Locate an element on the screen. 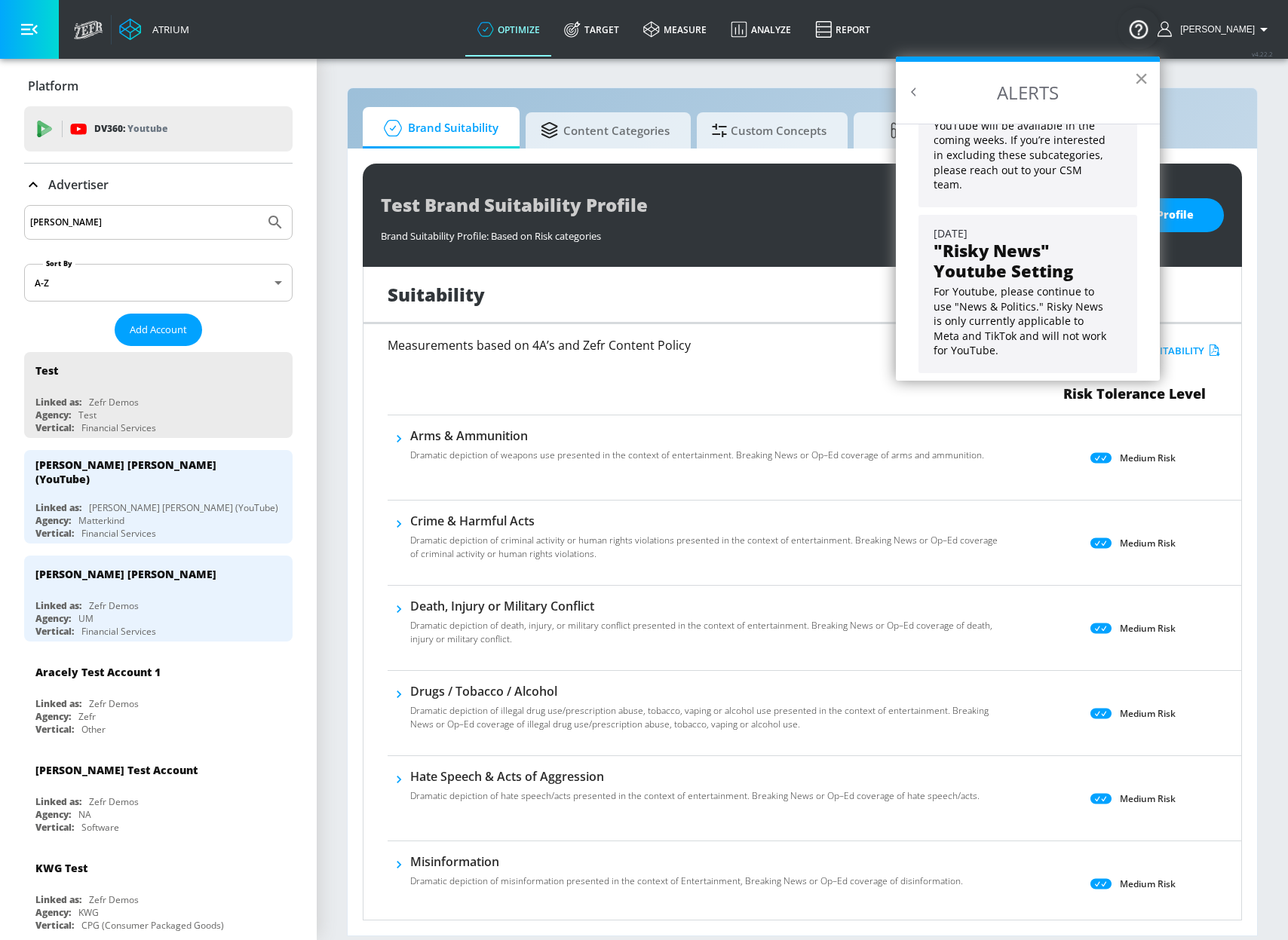  div: Brand Suitability Profile: Based on Risk categories is located at coordinates (725, 233).